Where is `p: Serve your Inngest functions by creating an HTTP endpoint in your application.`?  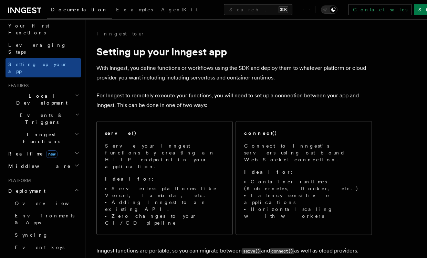
p: Serve your Inngest functions by creating an HTTP endpoint in your application. is located at coordinates (165, 156).